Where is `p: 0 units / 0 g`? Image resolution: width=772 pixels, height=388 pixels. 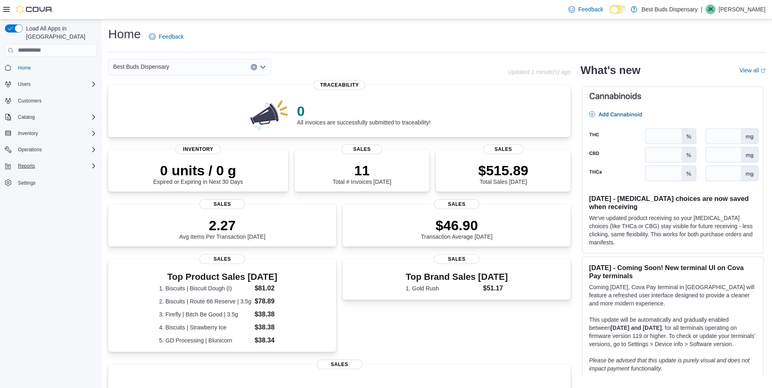
p: 0 units / 0 g is located at coordinates (198, 170).